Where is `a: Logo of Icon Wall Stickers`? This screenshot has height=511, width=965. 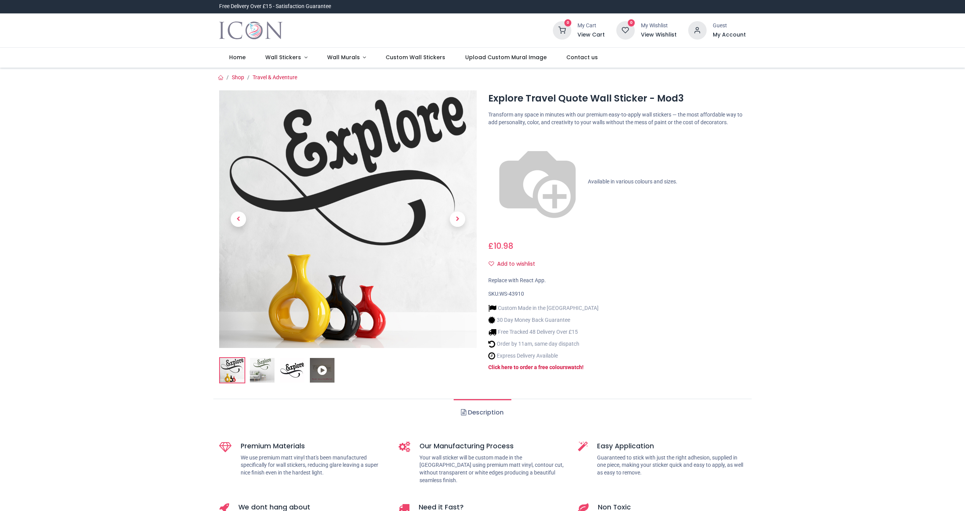 a: Logo of Icon Wall Stickers is located at coordinates (251, 30).